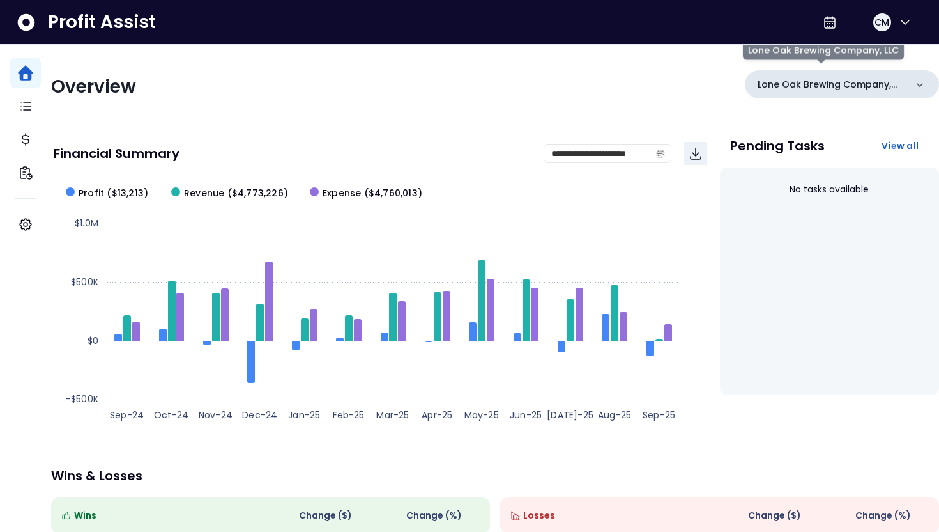  Describe the element at coordinates (259, 415) in the screenshot. I see `text: Dec-24` at that location.